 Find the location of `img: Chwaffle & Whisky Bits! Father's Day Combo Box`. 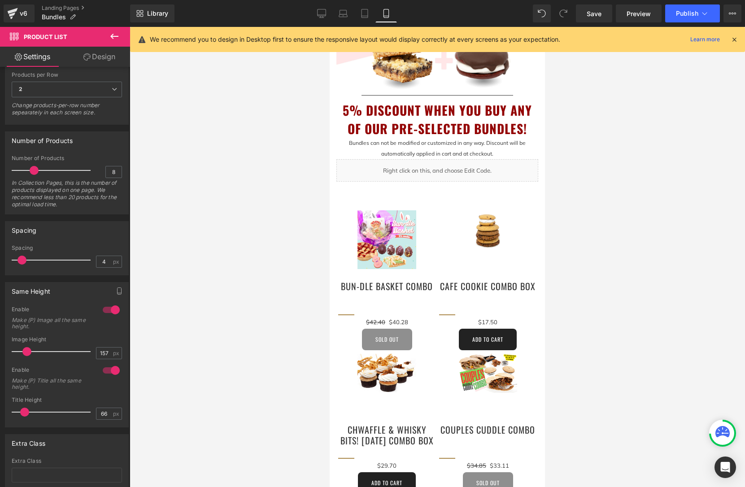

img: Chwaffle & Whisky Bits! Father's Day Combo Box is located at coordinates (57, 346).